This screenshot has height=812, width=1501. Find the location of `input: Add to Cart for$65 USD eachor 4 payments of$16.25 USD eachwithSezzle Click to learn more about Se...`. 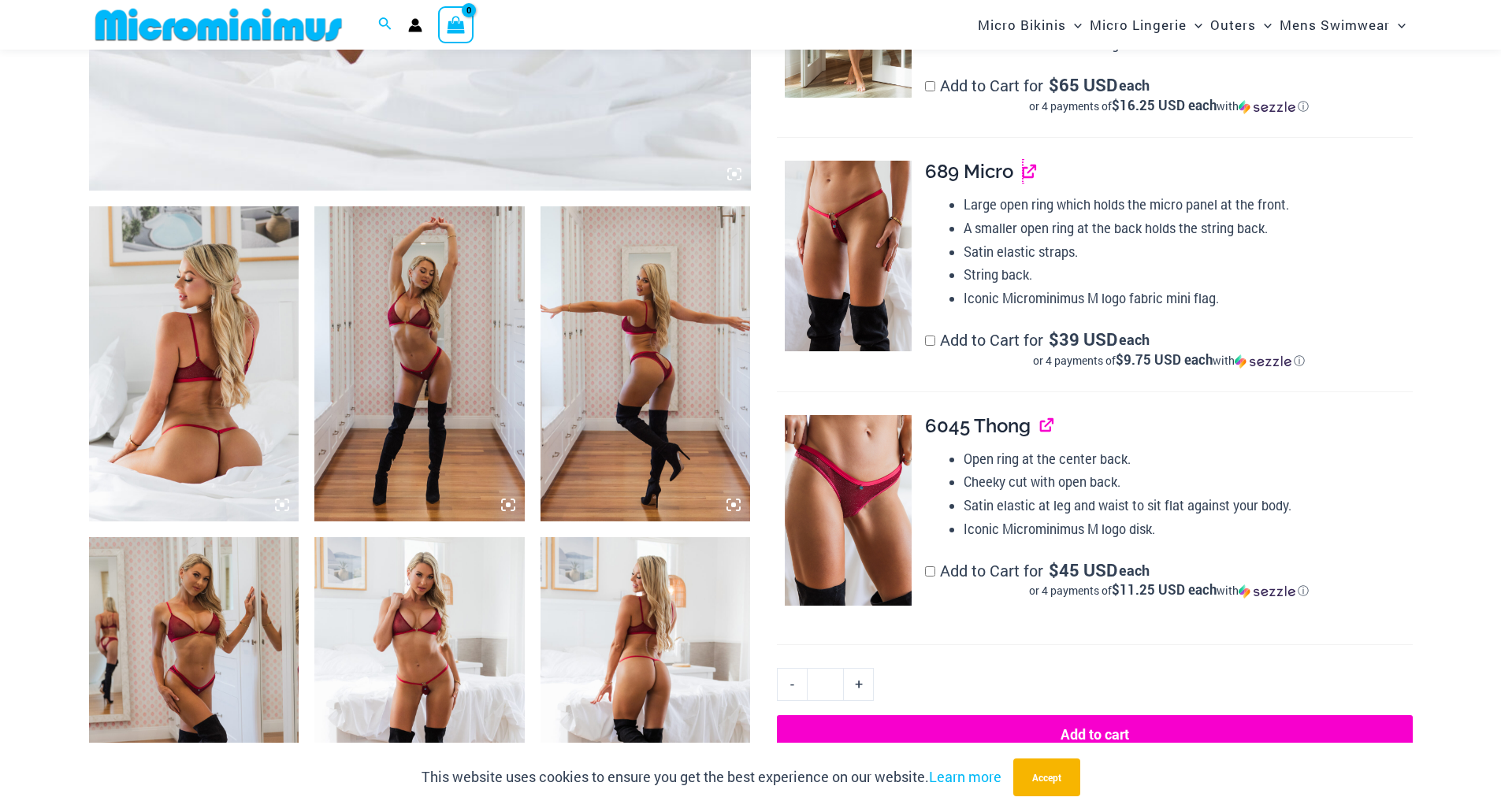

input: Add to Cart for$65 USD eachor 4 payments of$16.25 USD eachwithSezzle Click to learn more about Se... is located at coordinates (930, 86).